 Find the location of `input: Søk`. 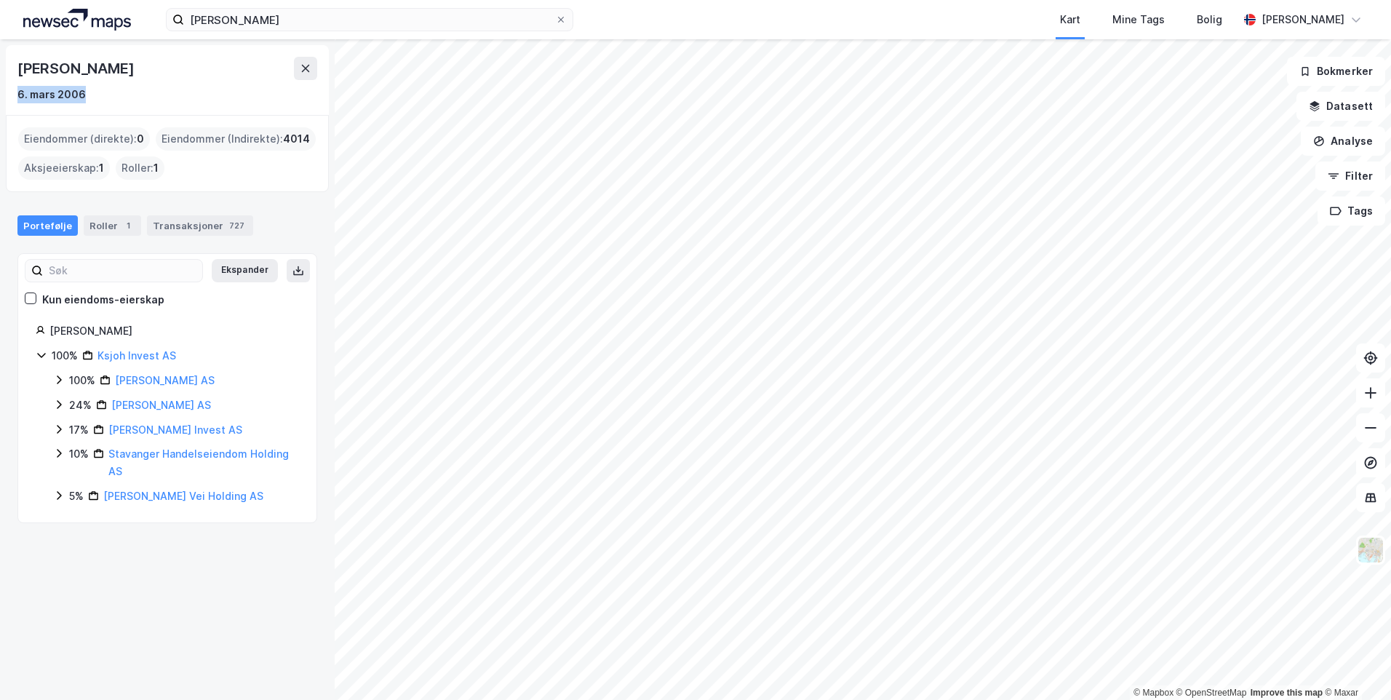

input: Søk is located at coordinates (122, 271).